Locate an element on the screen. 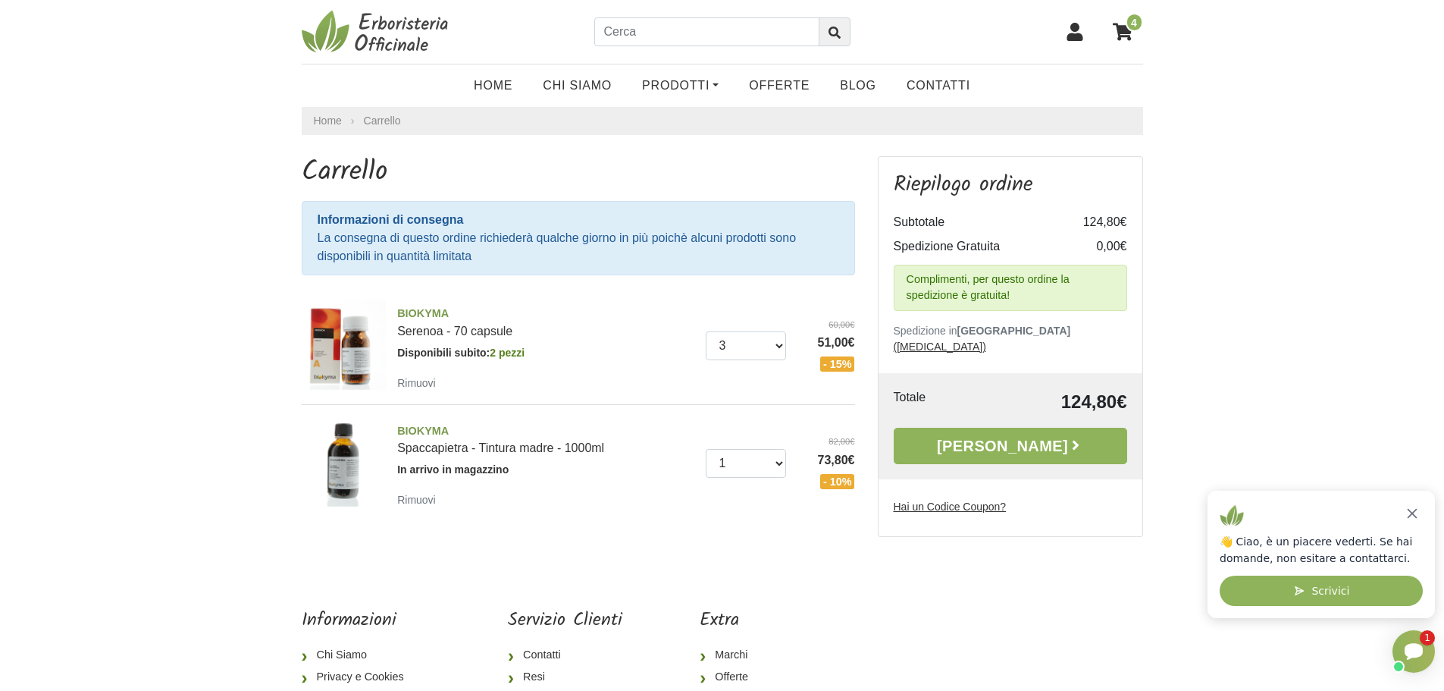 The image size is (1444, 691). a: BIOKYMASerenoa - 70 capsule is located at coordinates (546, 321).